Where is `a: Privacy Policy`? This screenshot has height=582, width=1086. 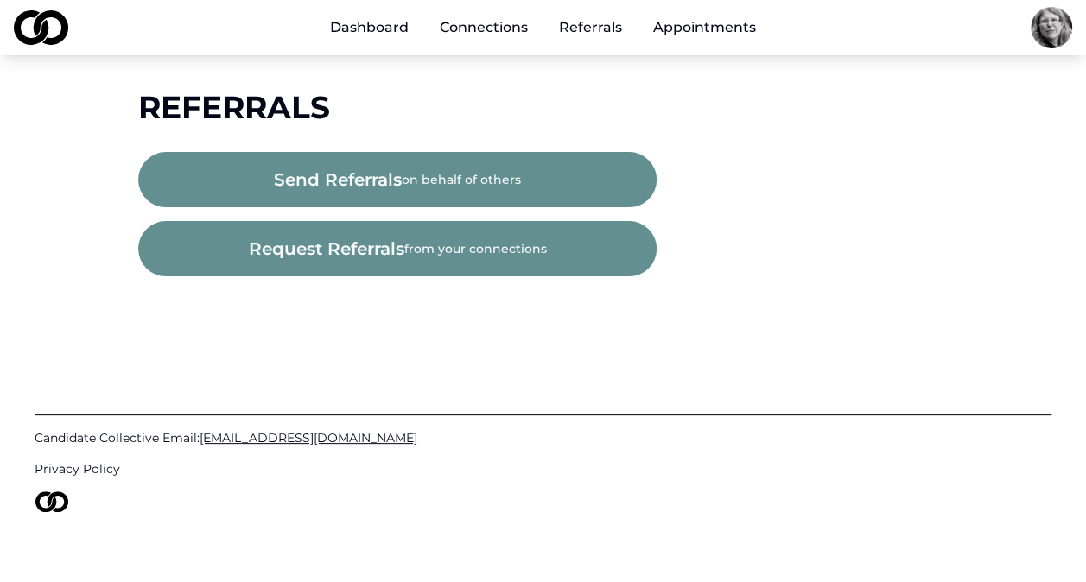
a: Privacy Policy is located at coordinates (542, 469).